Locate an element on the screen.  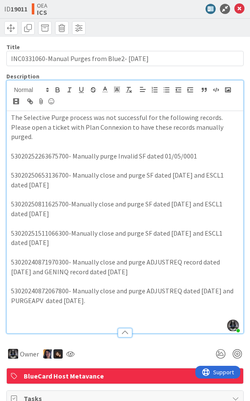
span: OEA is located at coordinates (42, 6).